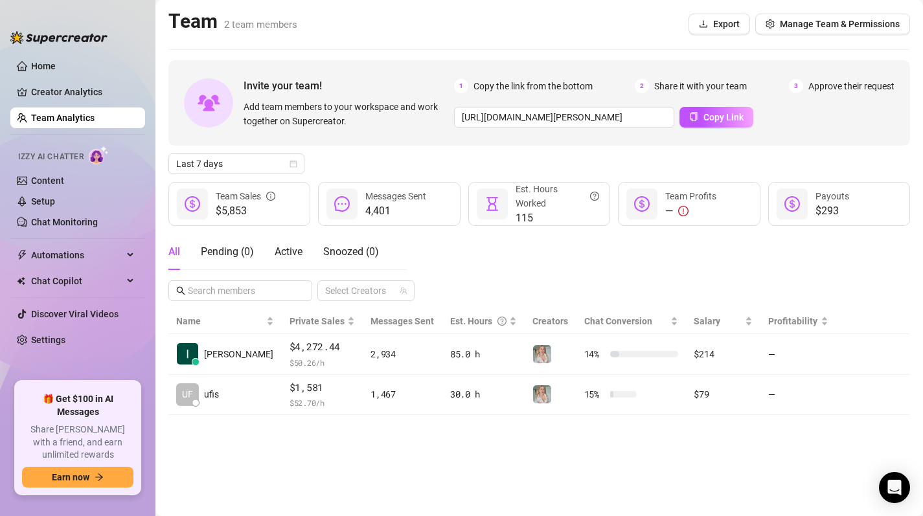 This screenshot has height=516, width=923. I want to click on span: 15 %, so click(595, 394).